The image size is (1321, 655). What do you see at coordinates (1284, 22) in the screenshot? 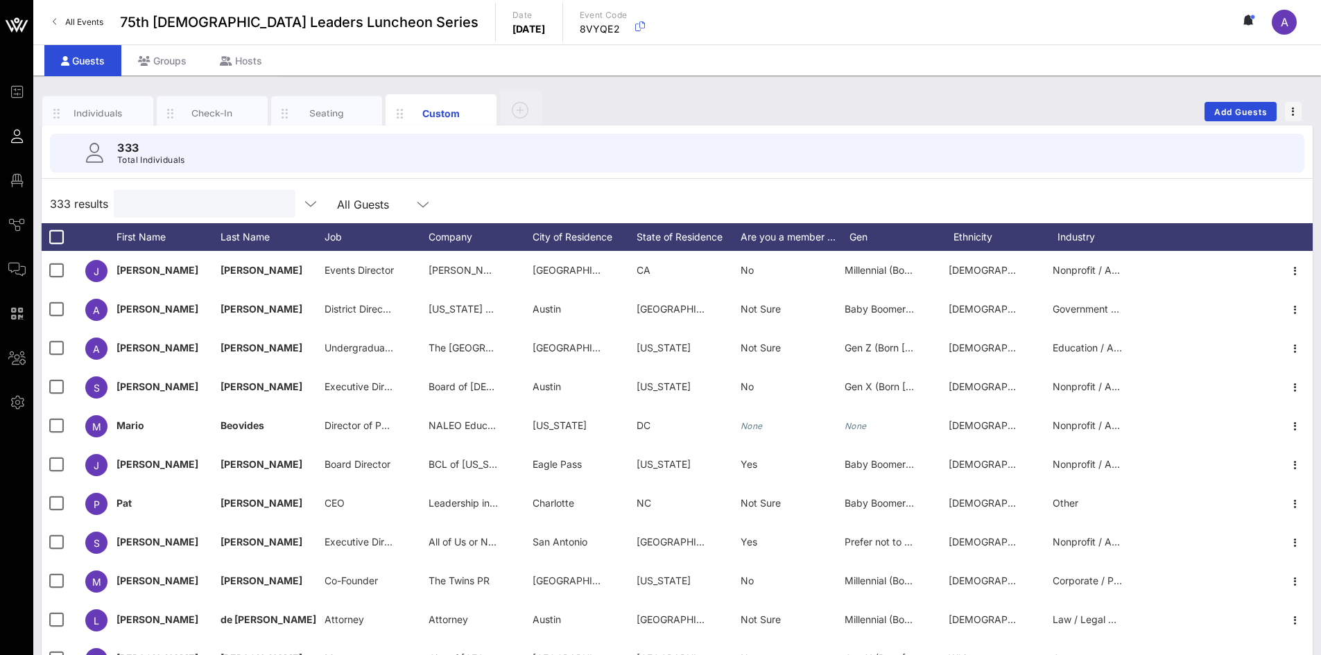
I see `div: A` at bounding box center [1284, 22].